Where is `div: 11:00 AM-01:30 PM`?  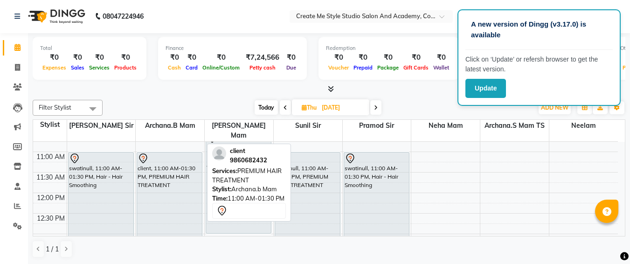 div: 11:00 AM-01:30 PM is located at coordinates (249, 199).